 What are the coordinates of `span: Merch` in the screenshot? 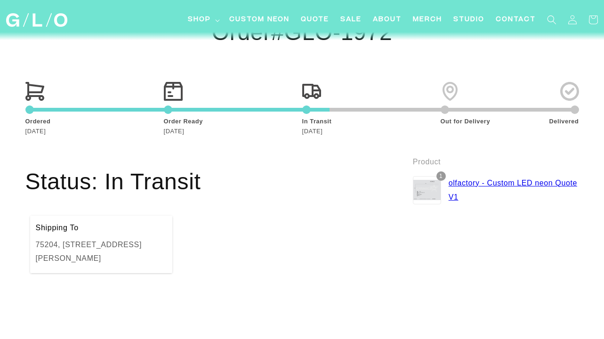 It's located at (427, 20).